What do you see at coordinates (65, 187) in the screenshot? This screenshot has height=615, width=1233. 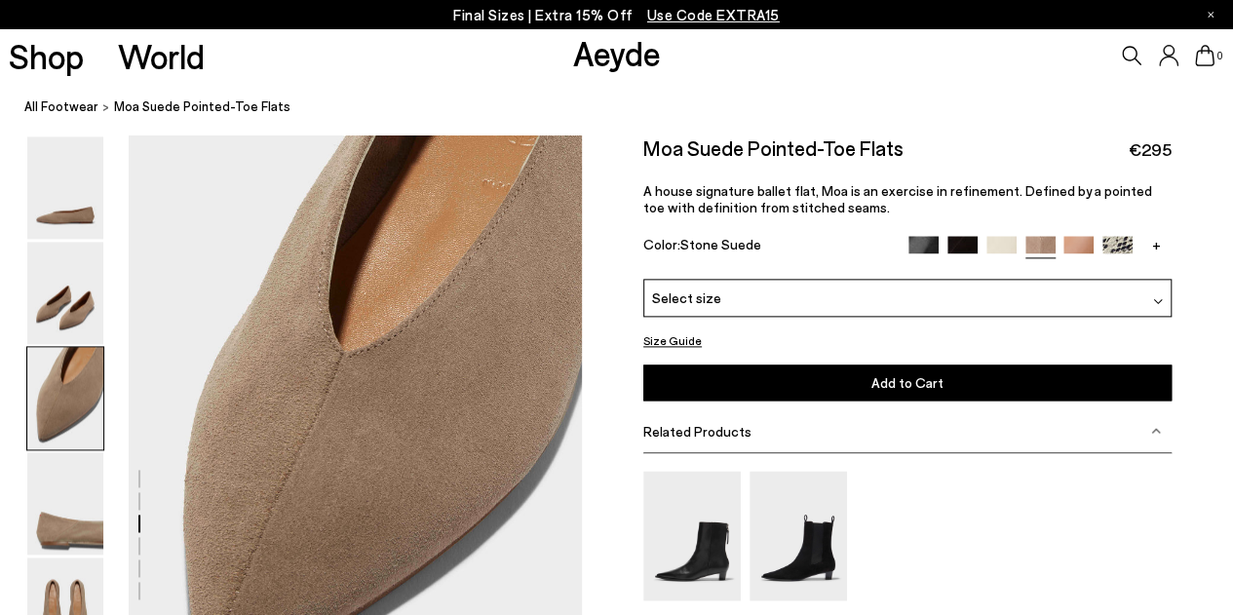 I see `img: Moa Suede Pointed-Toe Flats - Image 1` at bounding box center [65, 187].